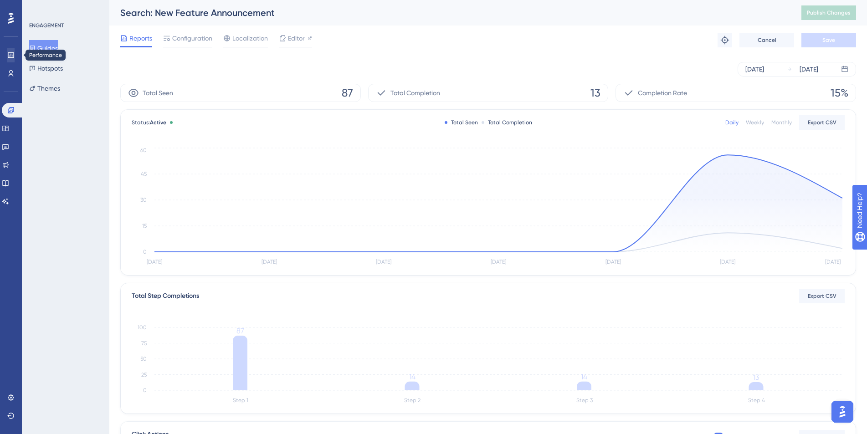 The width and height of the screenshot is (867, 434). What do you see at coordinates (43, 48) in the screenshot?
I see `button: Guides` at bounding box center [43, 48].